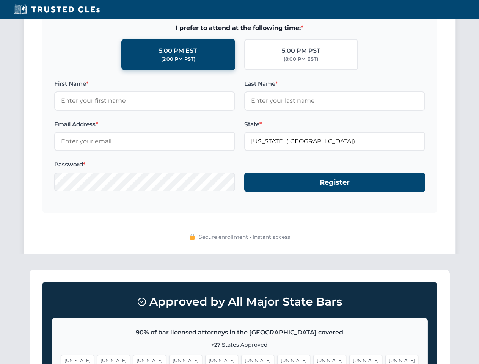  I want to click on h3: Approved by All Major State Bars, so click(240, 302).